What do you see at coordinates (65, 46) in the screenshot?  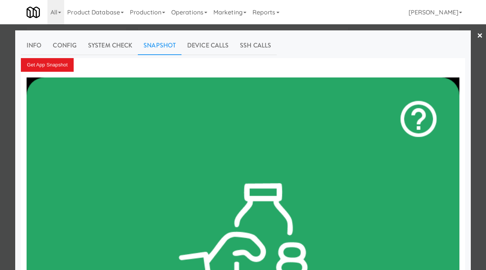 I see `a: Config` at bounding box center [65, 46].